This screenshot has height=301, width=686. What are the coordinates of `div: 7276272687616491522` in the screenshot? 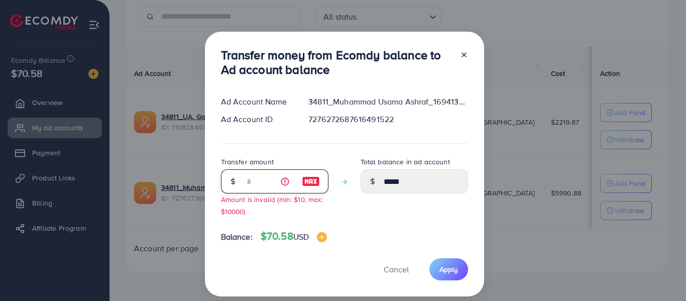 It's located at (388, 119).